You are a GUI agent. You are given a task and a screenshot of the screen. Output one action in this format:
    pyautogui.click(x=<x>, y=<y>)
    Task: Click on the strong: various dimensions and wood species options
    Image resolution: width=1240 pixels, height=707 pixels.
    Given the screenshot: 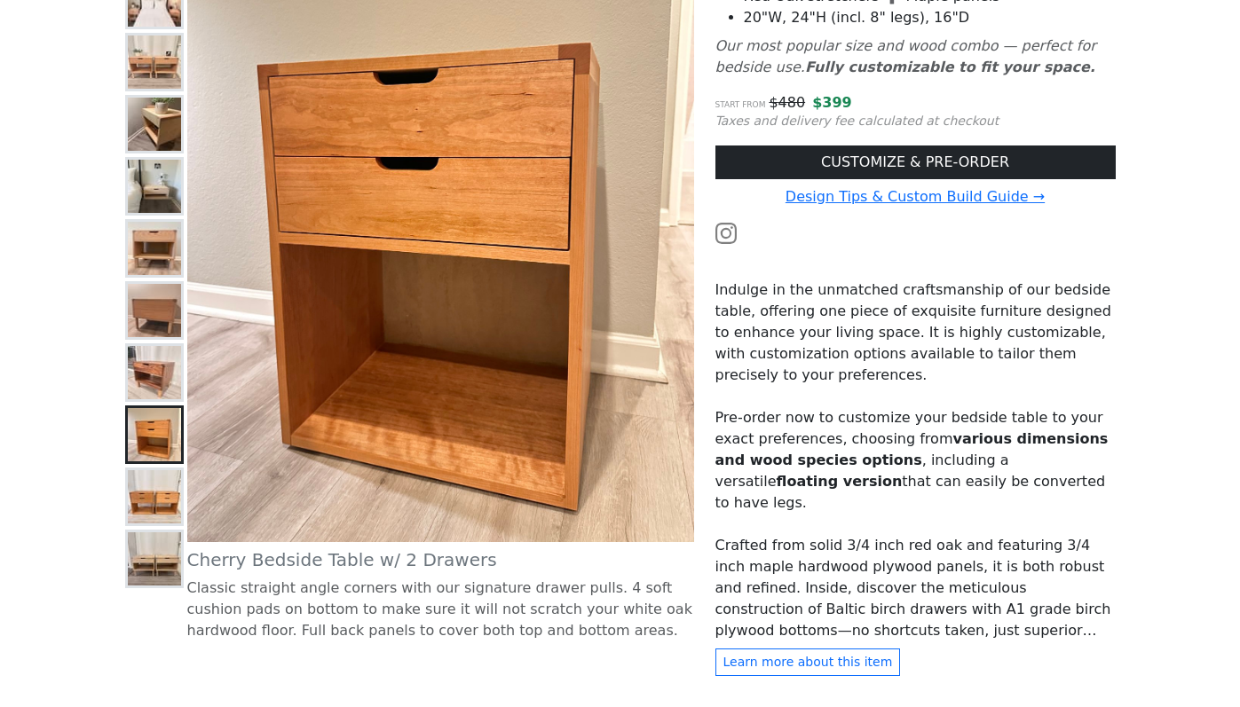 What is the action you would take?
    pyautogui.click(x=911, y=449)
    